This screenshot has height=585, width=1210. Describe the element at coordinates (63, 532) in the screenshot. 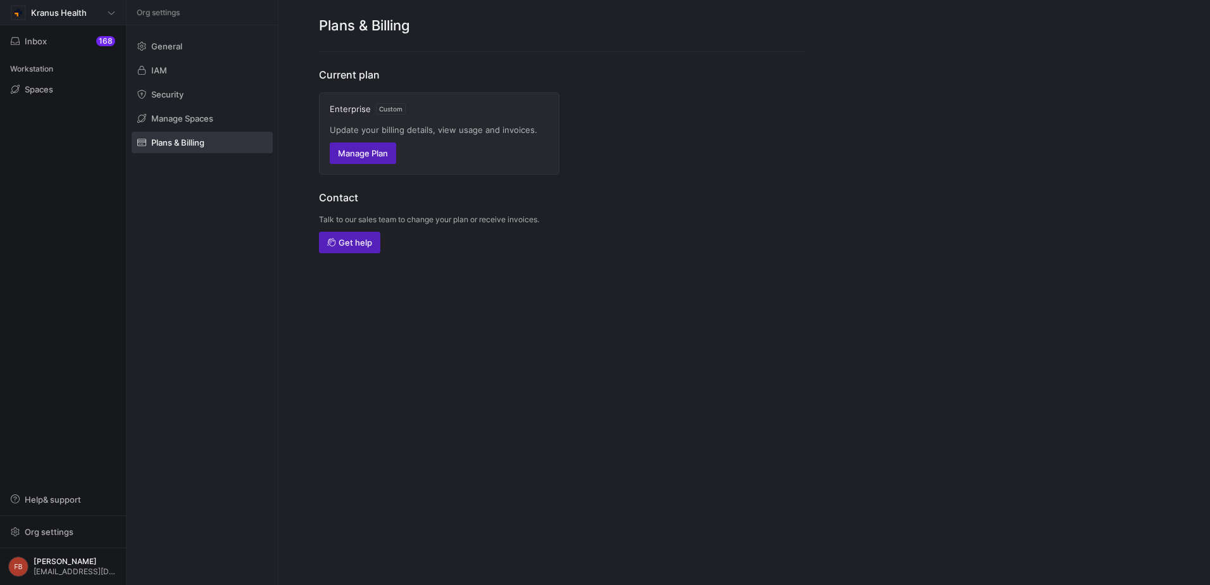

I see `button: Org settings` at that location.